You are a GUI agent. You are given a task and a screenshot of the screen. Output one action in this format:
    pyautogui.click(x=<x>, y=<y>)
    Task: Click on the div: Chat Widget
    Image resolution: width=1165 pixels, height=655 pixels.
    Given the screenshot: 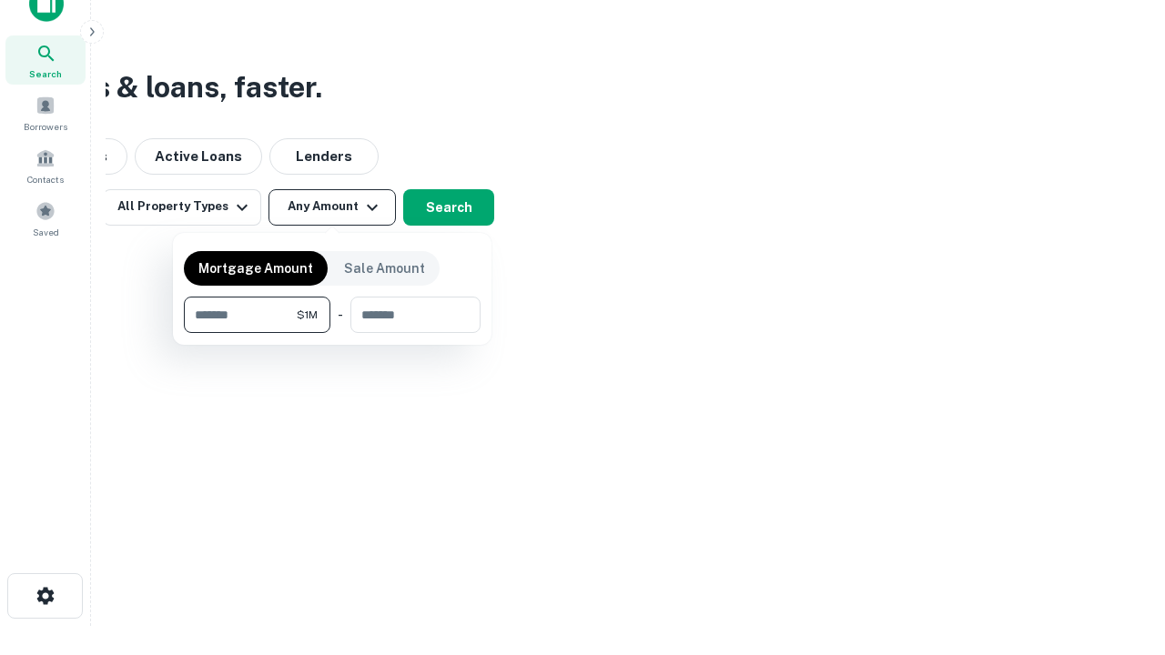 What is the action you would take?
    pyautogui.click(x=1119, y=553)
    